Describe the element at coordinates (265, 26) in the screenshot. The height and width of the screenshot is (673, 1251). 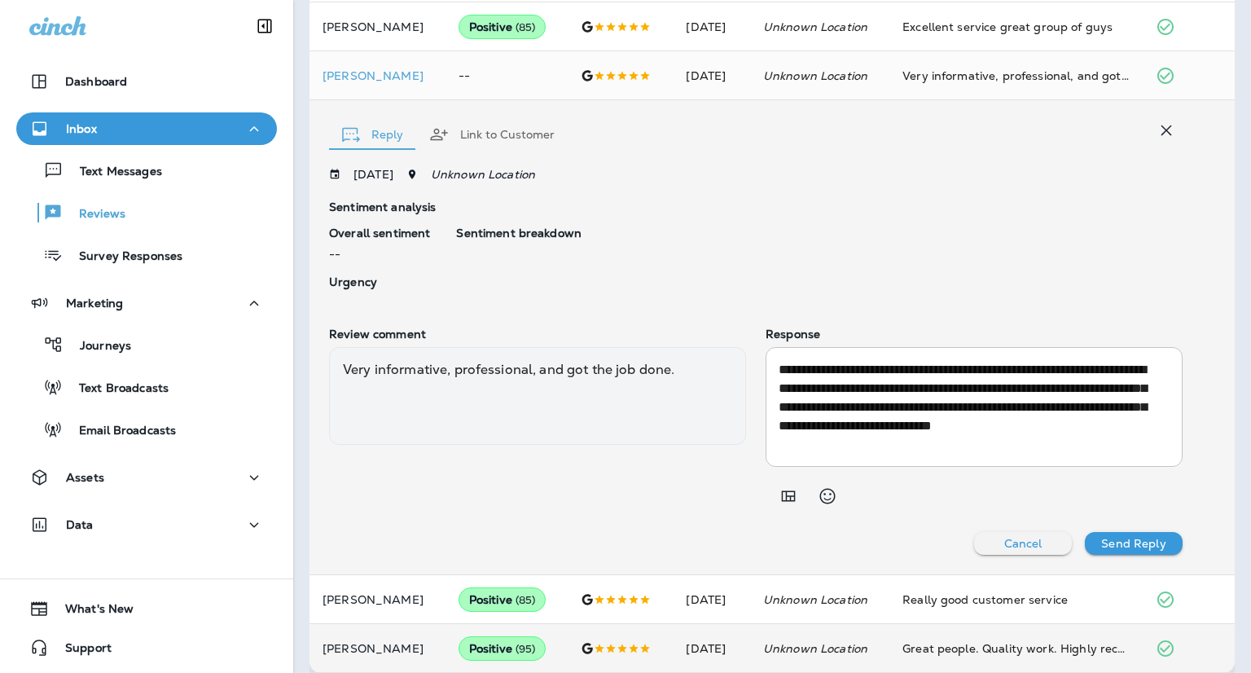
I see `button: Collapse Sidebar` at that location.